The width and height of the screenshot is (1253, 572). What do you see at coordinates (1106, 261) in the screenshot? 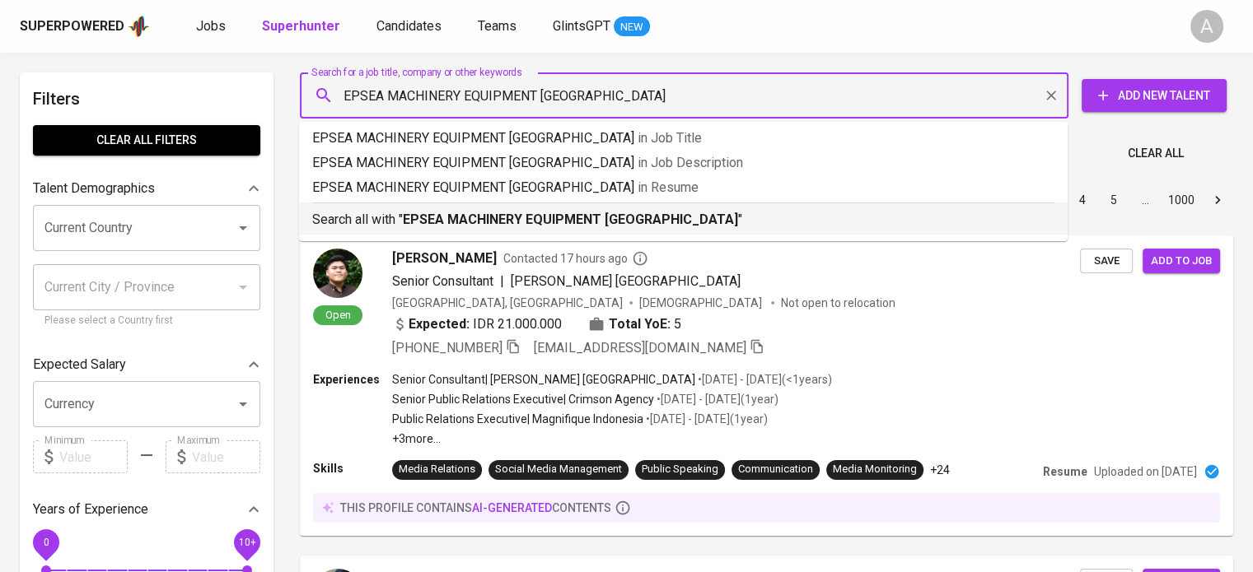
I see `button: Save` at bounding box center [1106, 261].